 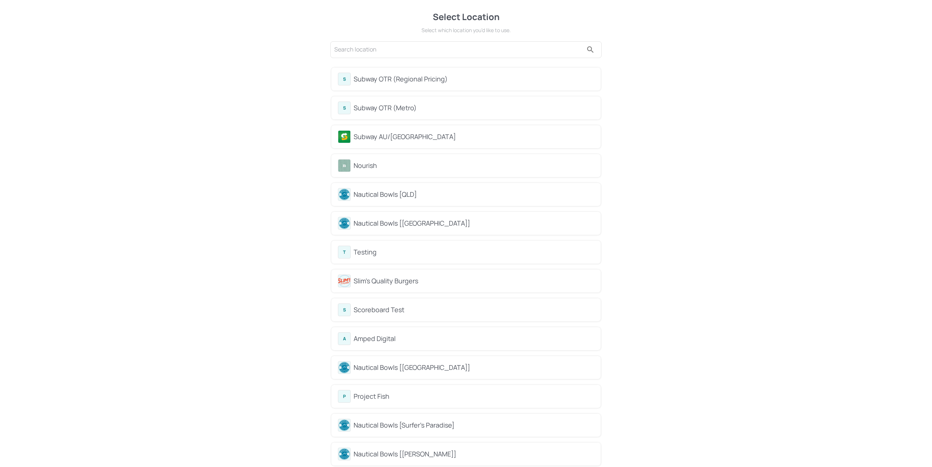 I want to click on input: Search location, so click(x=459, y=50).